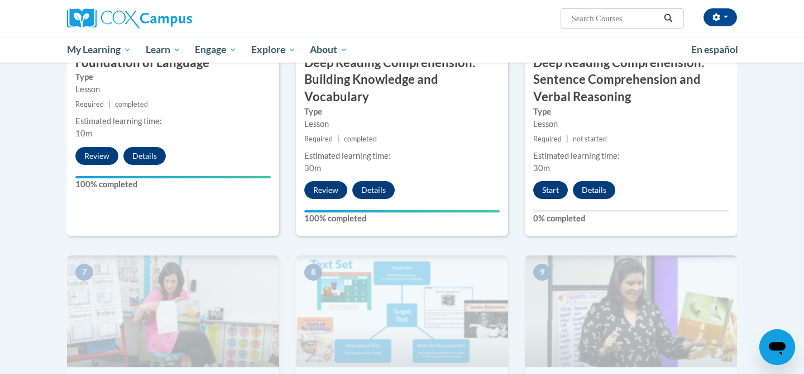 The width and height of the screenshot is (804, 374). I want to click on a: Cox Campus, so click(173, 18).